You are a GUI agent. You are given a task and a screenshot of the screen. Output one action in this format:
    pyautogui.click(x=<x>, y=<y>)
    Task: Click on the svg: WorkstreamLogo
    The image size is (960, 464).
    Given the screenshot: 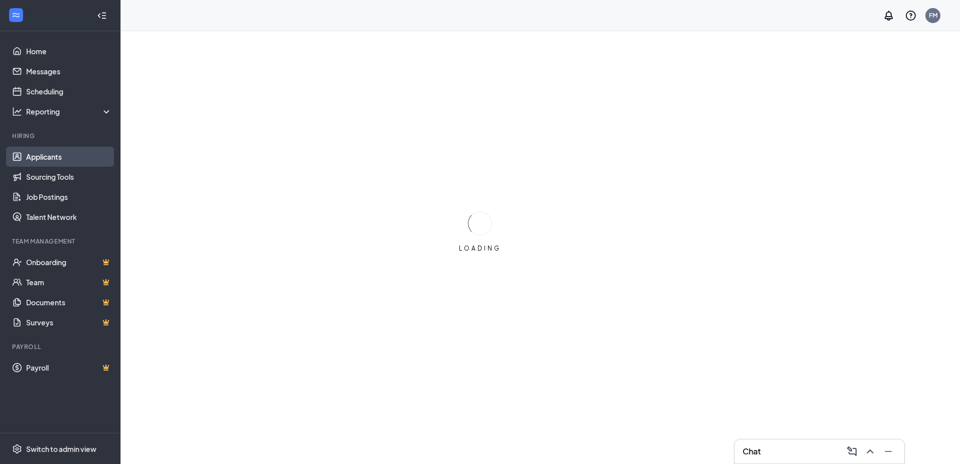 What is the action you would take?
    pyautogui.click(x=16, y=15)
    